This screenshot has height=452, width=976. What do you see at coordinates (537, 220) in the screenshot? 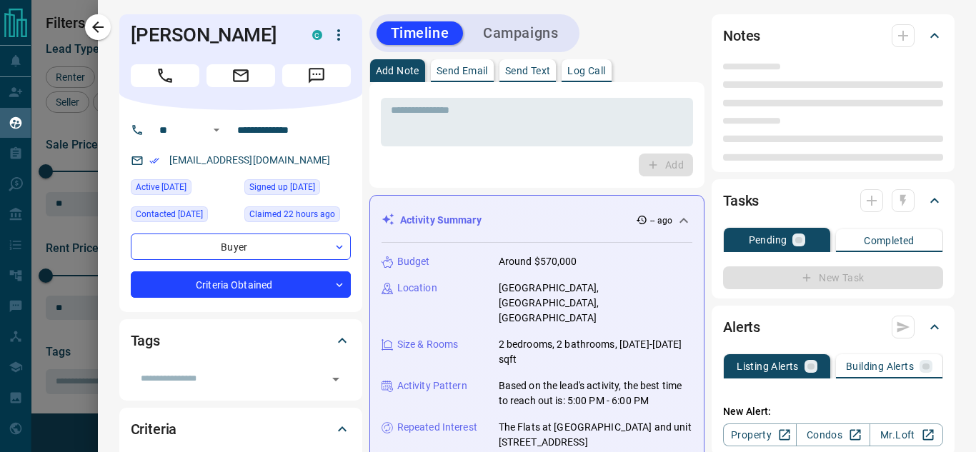
I see `div: Activity Summary-- ago` at bounding box center [537, 220].